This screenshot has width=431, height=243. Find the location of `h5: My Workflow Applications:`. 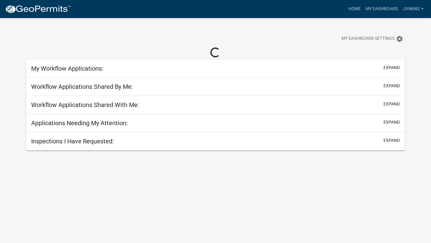

h5: My Workflow Applications: is located at coordinates (67, 68).